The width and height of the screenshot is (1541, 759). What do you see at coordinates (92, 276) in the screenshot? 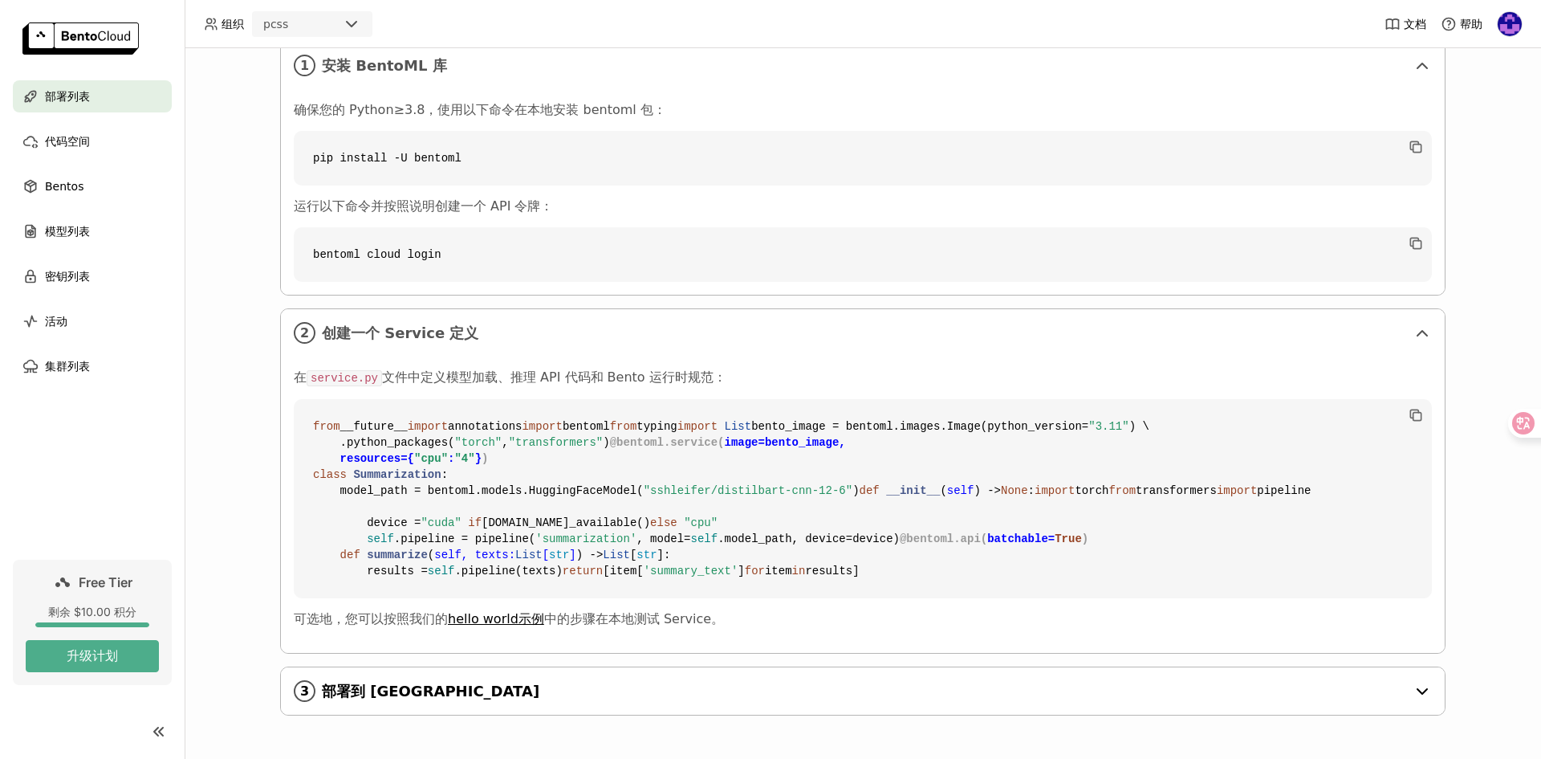
I see `a: 密钥列表` at bounding box center [92, 276].